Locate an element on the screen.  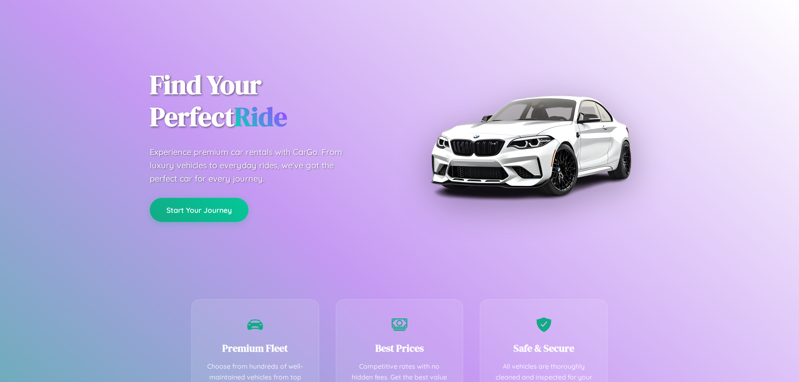
img: Premium BMW car rental vehicle is located at coordinates (530, 146).